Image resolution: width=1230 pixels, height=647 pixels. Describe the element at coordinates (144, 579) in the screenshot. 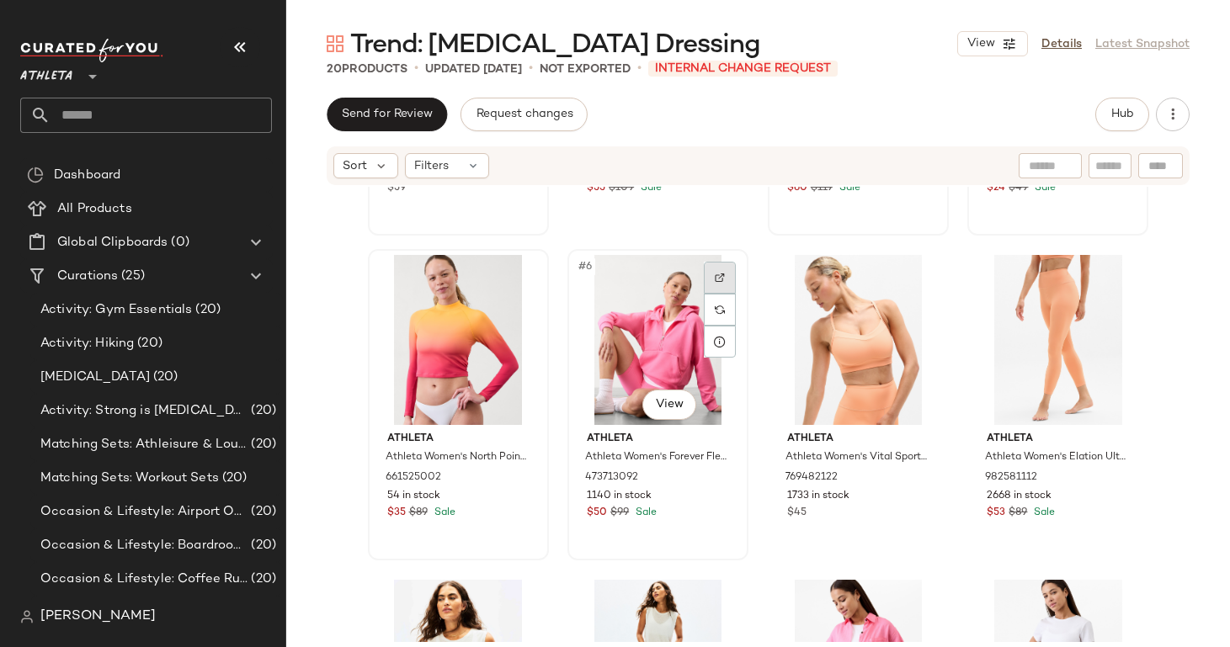

I see `span: Occasion & Lifestyle: Coffee Run` at that location.